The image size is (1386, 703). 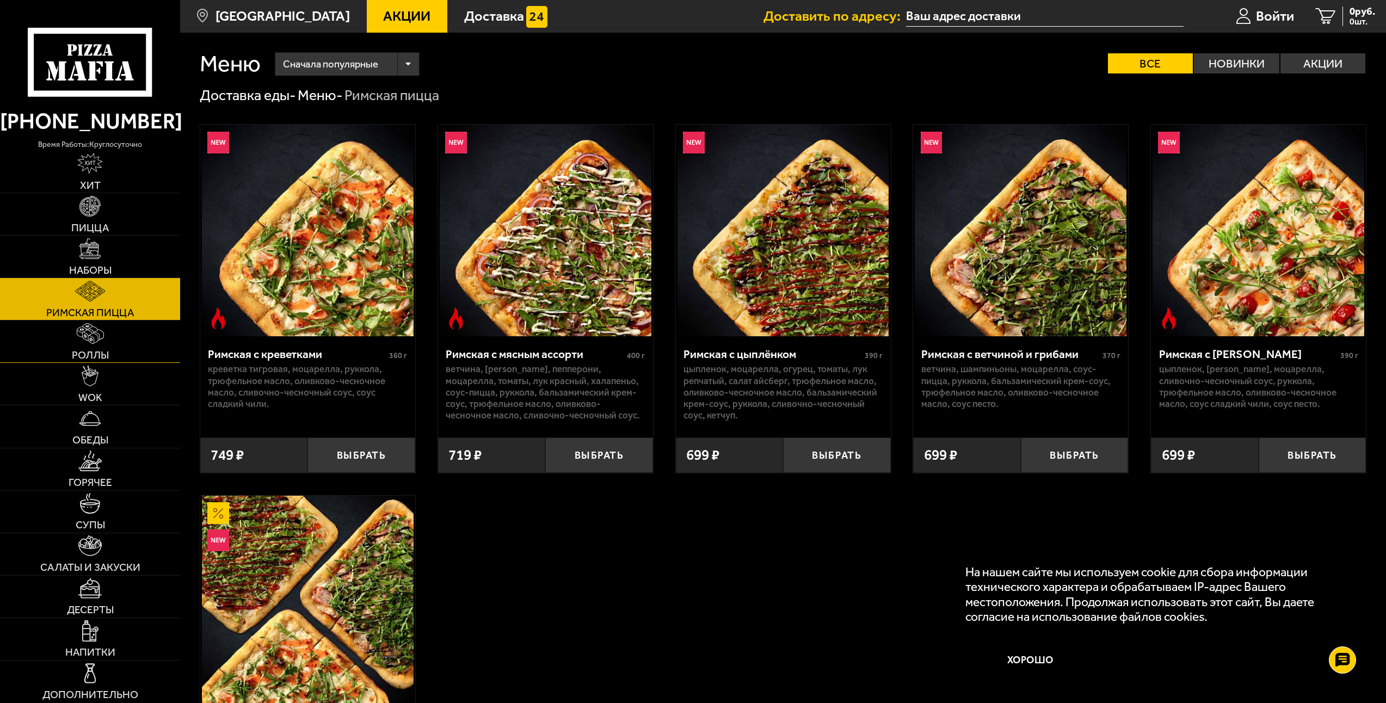 I want to click on span: 0 шт., so click(x=1362, y=22).